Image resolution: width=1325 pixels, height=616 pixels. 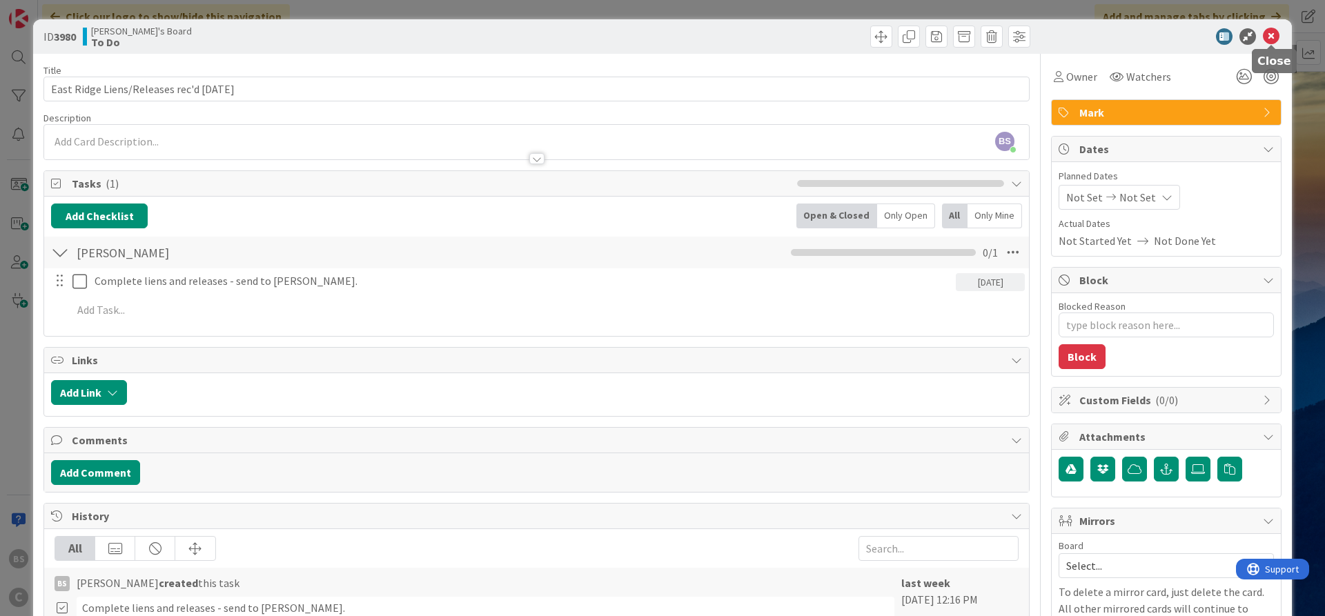 What do you see at coordinates (538, 440) in the screenshot?
I see `span: Comments` at bounding box center [538, 440].